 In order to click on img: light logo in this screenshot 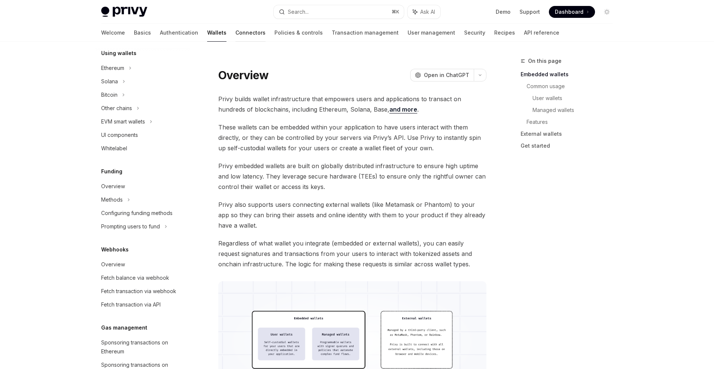, I will do `click(124, 12)`.